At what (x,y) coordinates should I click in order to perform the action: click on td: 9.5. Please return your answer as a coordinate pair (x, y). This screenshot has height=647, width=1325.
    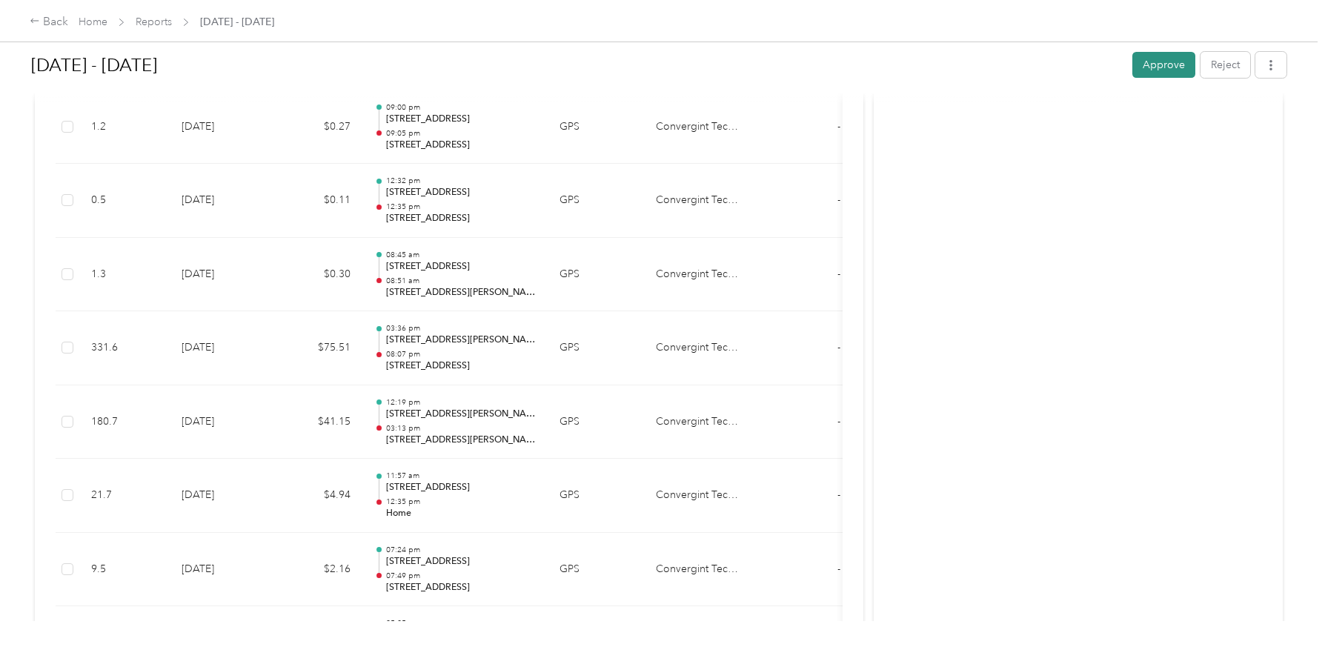
    Looking at the image, I should click on (124, 570).